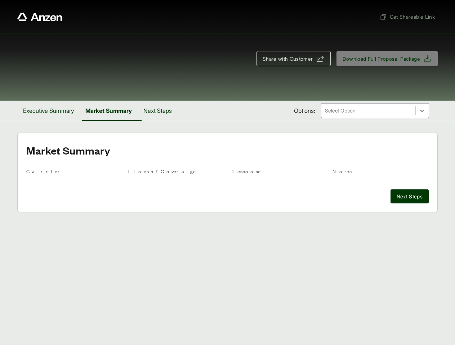  What do you see at coordinates (380, 173) in the screenshot?
I see `th: Notes` at bounding box center [380, 173].